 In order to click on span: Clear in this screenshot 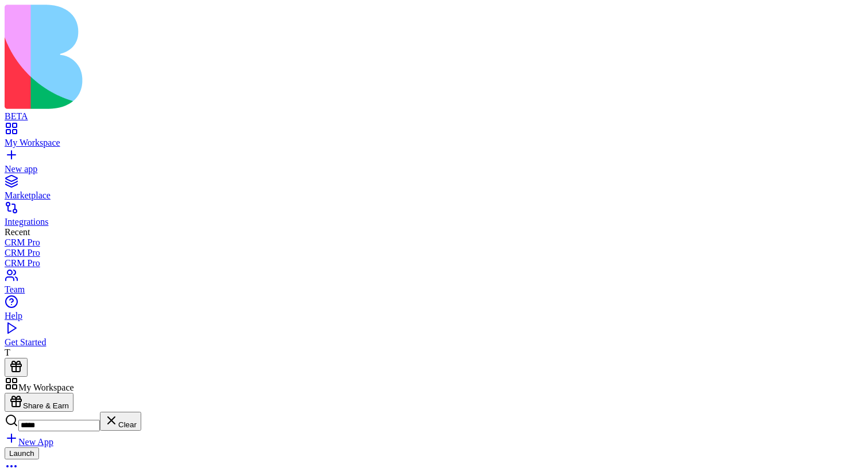, I will do `click(127, 425)`.